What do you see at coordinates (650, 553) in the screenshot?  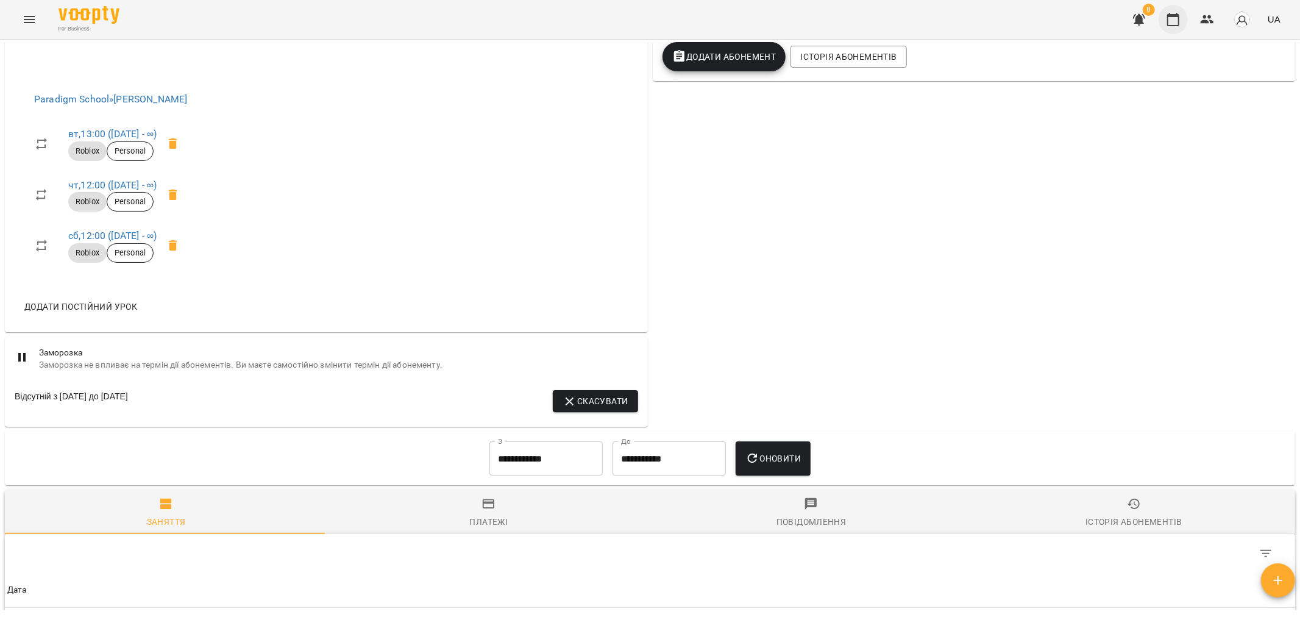 I see `div: Table Toolbar` at bounding box center [650, 553].